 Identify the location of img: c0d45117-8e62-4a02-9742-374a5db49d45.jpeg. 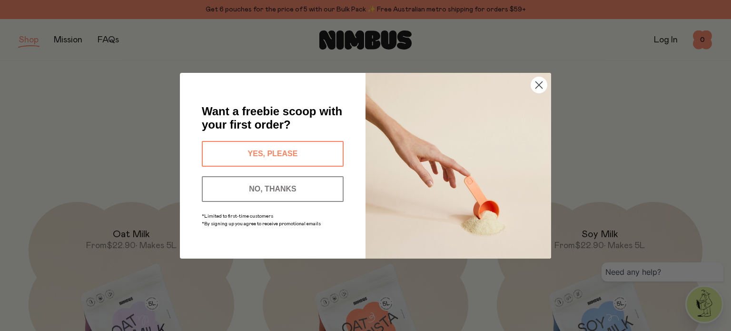
(458, 166).